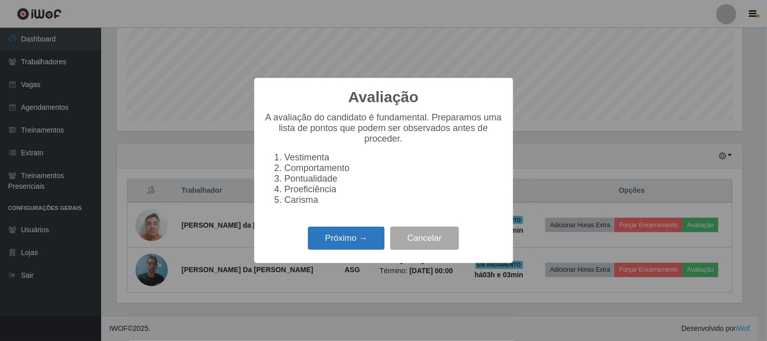 This screenshot has height=341, width=767. I want to click on h2: Avaliação, so click(383, 97).